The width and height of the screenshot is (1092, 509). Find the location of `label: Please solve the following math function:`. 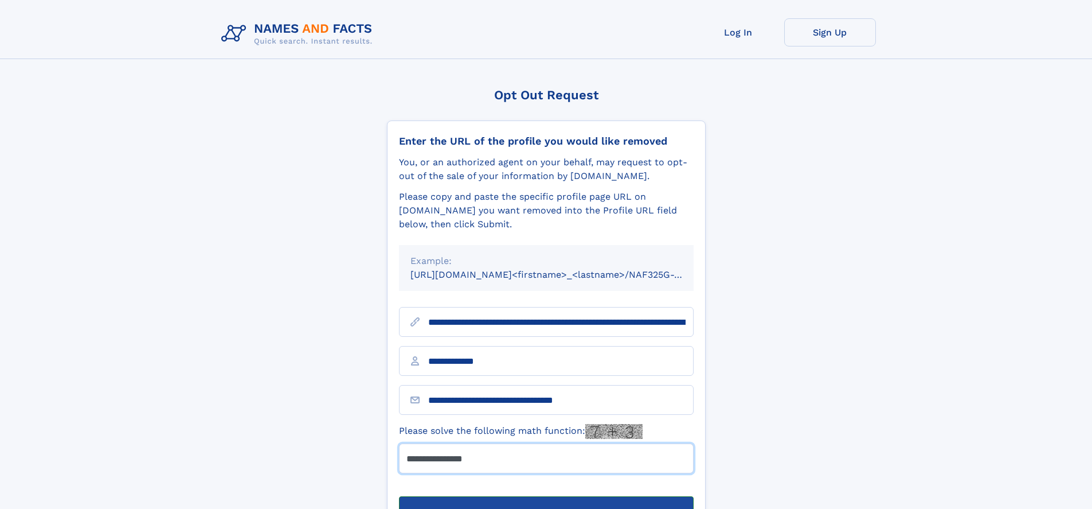

label: Please solve the following math function: is located at coordinates (521, 431).